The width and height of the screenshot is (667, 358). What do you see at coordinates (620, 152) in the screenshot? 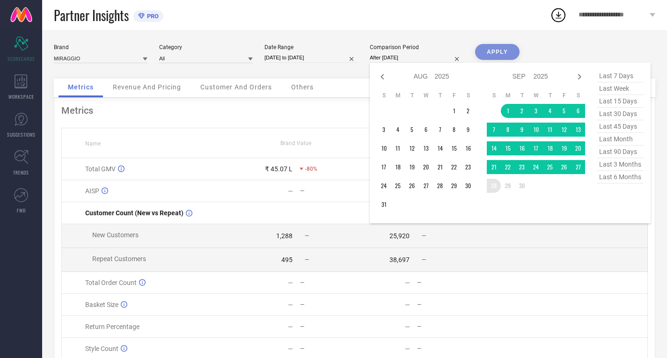
I see `span: last 90 days` at bounding box center [620, 152].